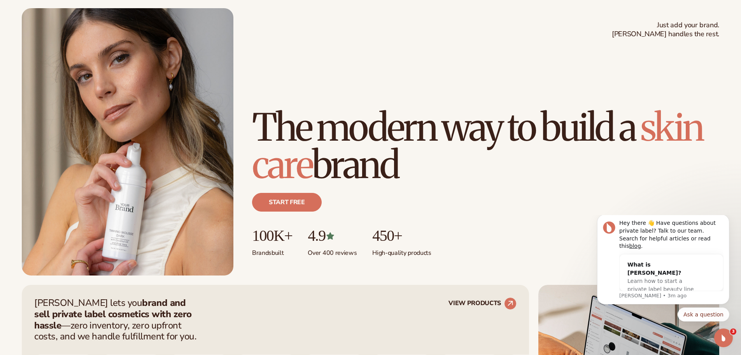 The image size is (741, 355). What do you see at coordinates (734, 331) in the screenshot?
I see `span: 3` at bounding box center [734, 331].